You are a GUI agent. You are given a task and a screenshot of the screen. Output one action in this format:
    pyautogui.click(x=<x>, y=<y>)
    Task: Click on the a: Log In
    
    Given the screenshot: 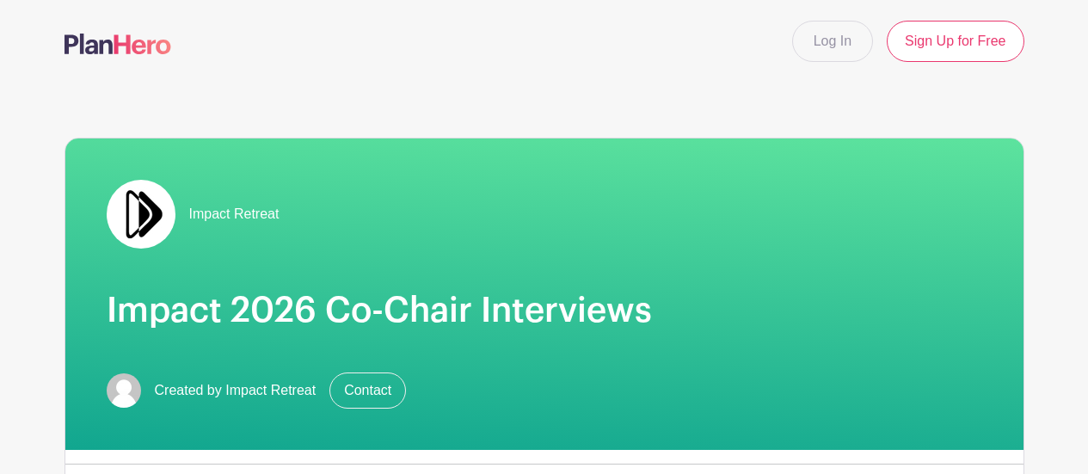 What is the action you would take?
    pyautogui.click(x=833, y=41)
    